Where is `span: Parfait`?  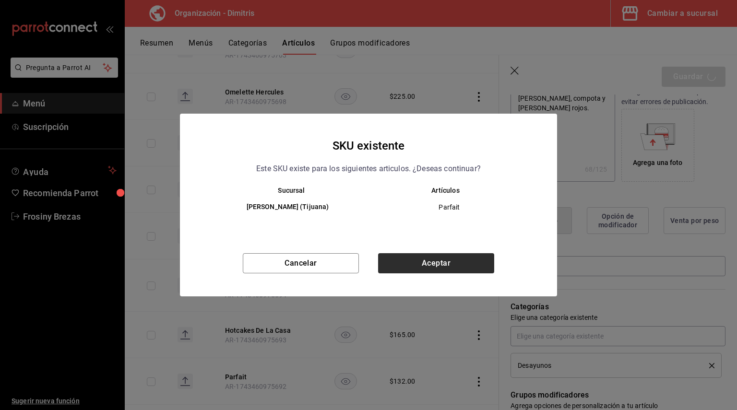 span: Parfait is located at coordinates (449, 207).